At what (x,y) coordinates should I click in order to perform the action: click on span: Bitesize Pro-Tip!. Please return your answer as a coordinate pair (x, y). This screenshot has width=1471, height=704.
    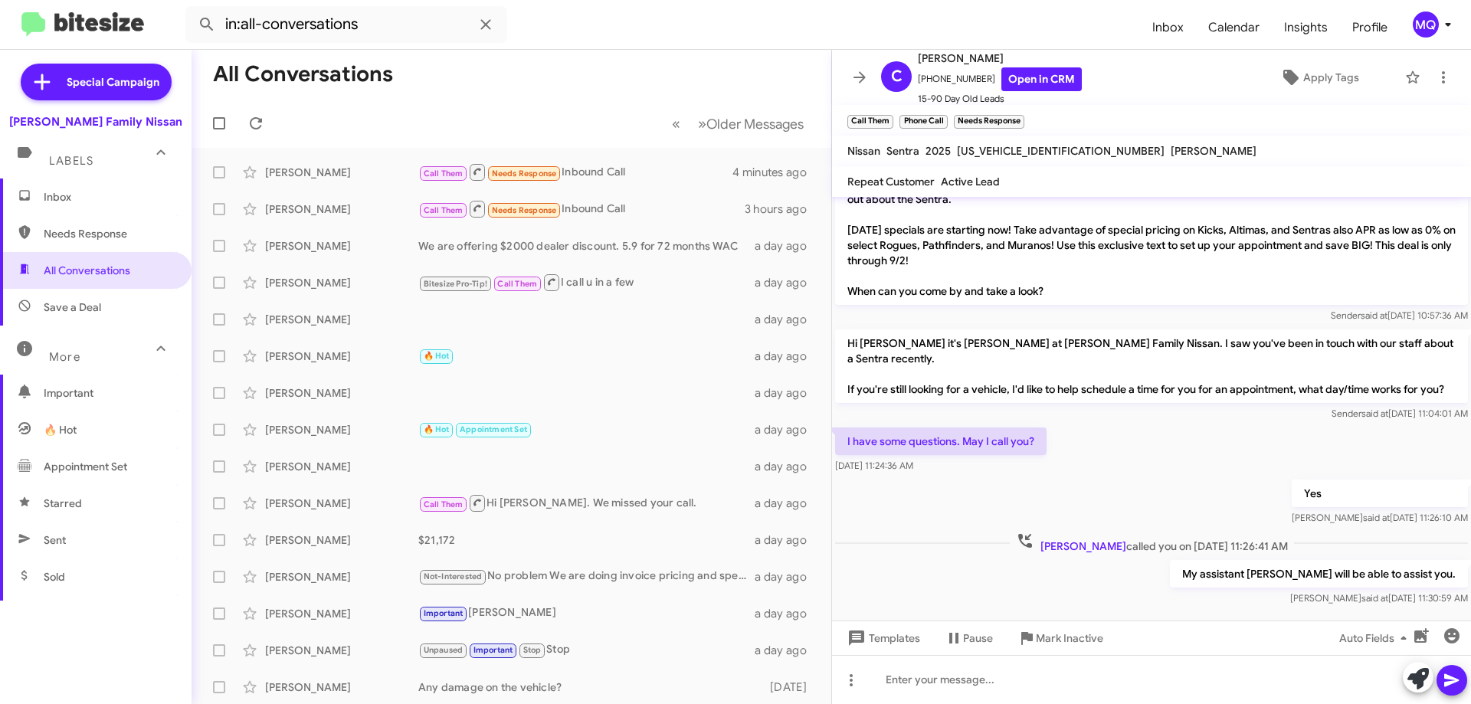
    Looking at the image, I should click on (455, 283).